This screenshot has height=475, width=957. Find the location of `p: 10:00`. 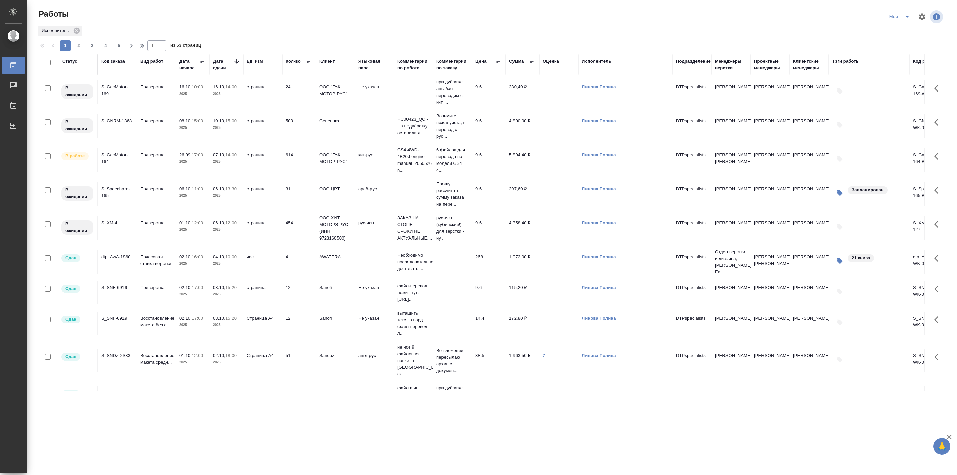

p: 10:00 is located at coordinates (231, 257).